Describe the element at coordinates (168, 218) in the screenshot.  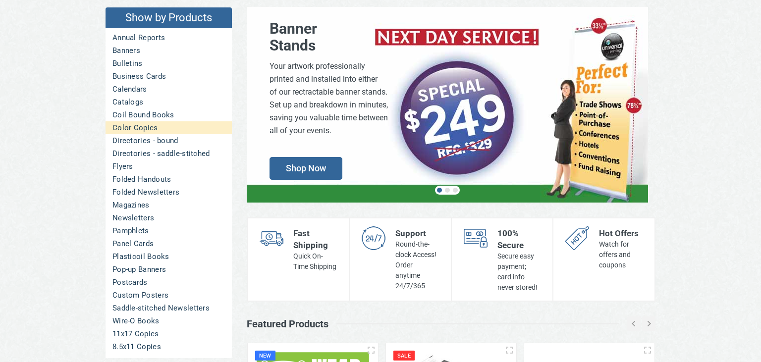
I see `a: Newsletters` at that location.